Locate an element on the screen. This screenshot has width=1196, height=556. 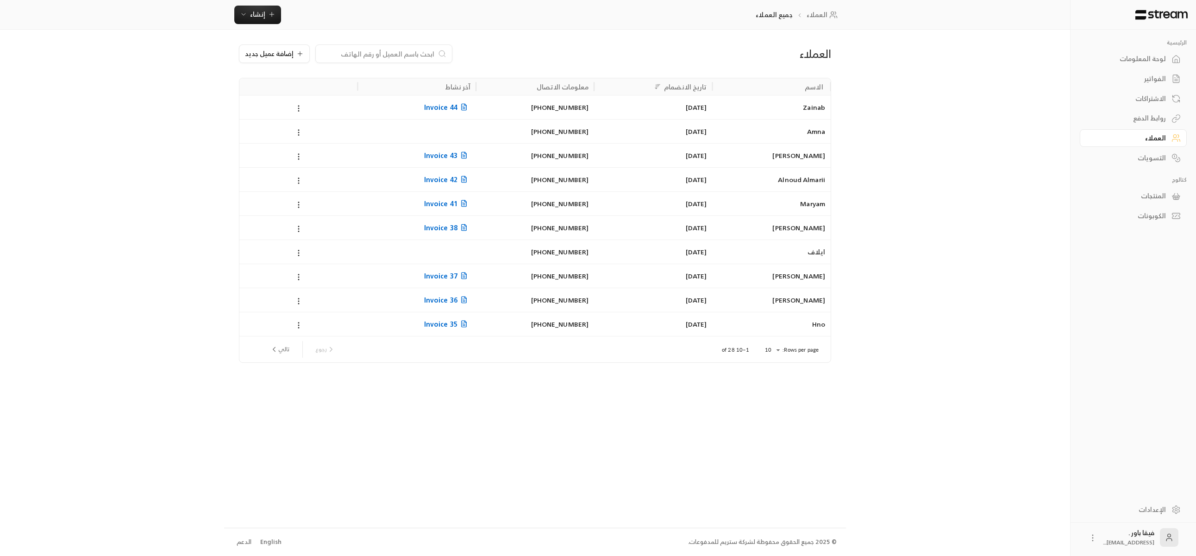
button: إنشاء is located at coordinates (257, 15).